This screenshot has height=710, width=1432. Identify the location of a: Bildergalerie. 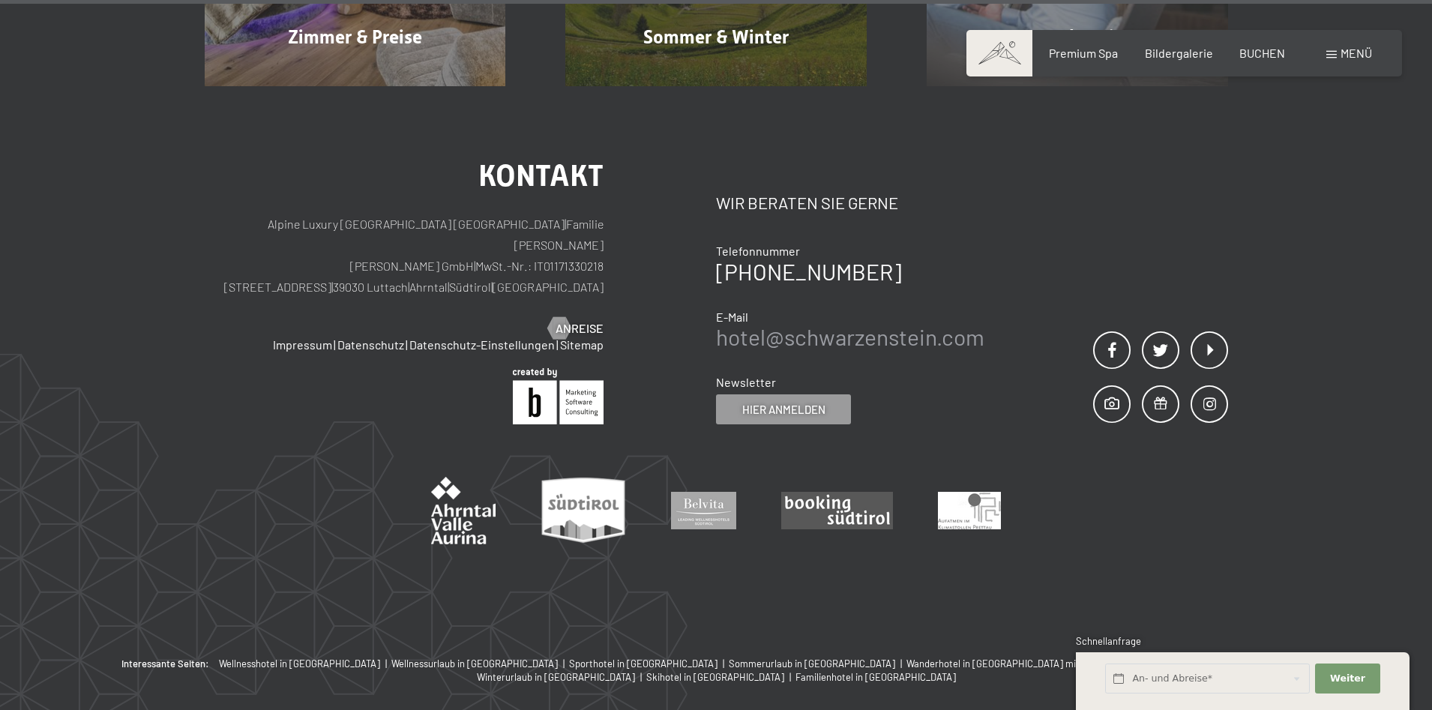
(1179, 52).